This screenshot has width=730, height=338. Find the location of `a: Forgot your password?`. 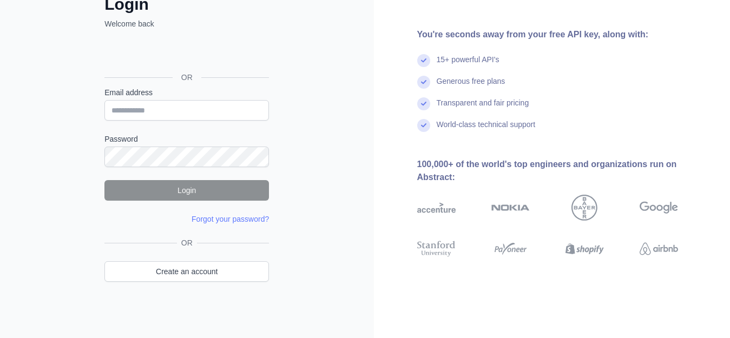

a: Forgot your password? is located at coordinates (230, 219).